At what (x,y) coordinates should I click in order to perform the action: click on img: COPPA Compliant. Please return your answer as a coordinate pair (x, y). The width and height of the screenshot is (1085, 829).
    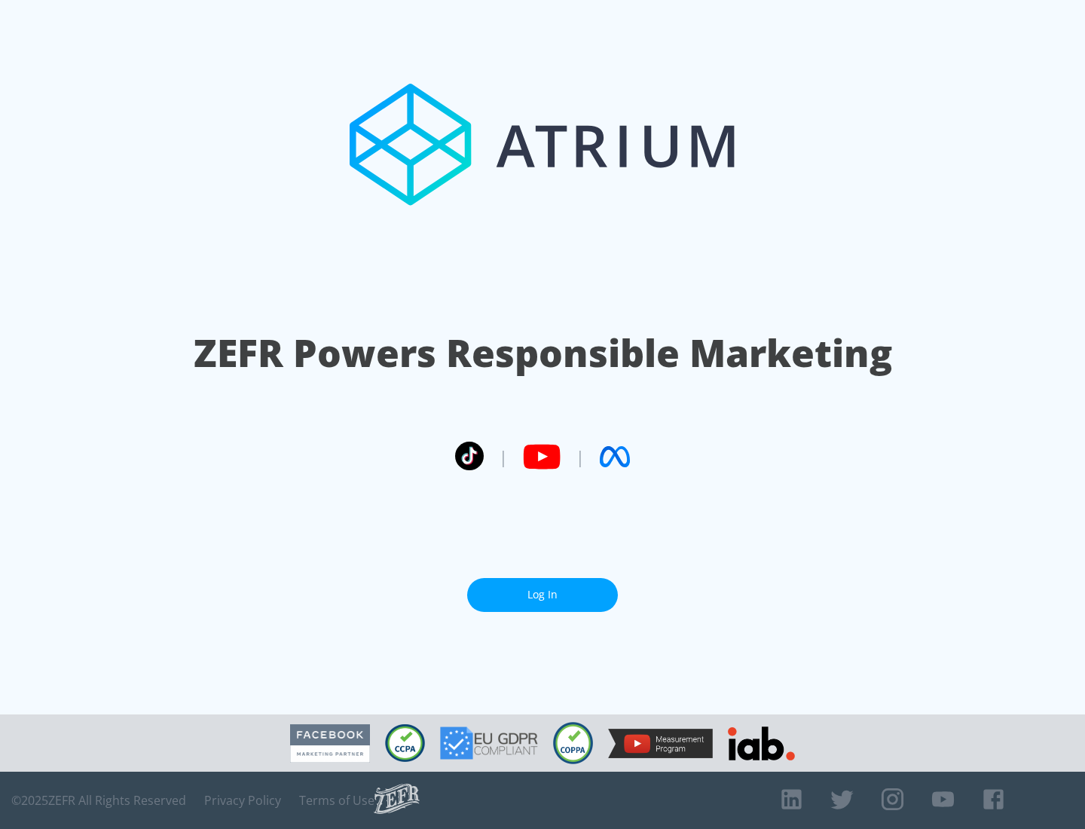
    Looking at the image, I should click on (573, 743).